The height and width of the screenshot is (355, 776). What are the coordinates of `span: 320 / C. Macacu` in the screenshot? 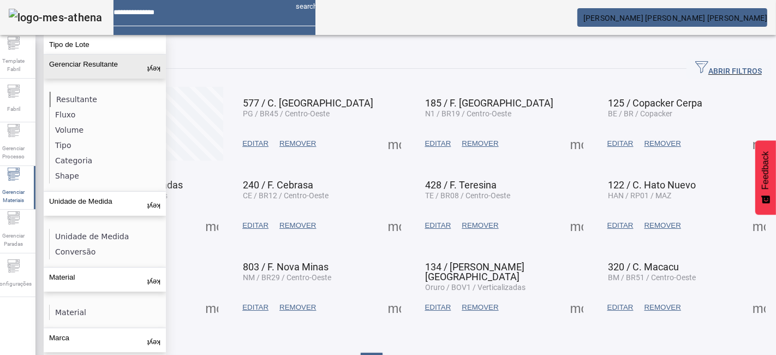 It's located at (643, 266).